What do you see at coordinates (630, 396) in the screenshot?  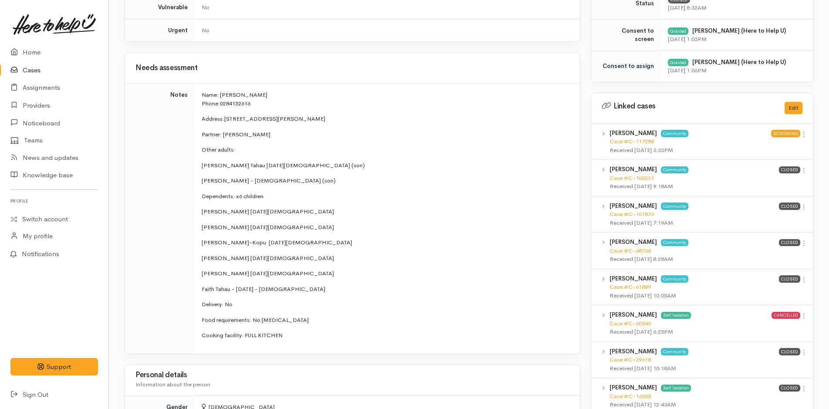 I see `a: Case #C-16005` at bounding box center [630, 396].